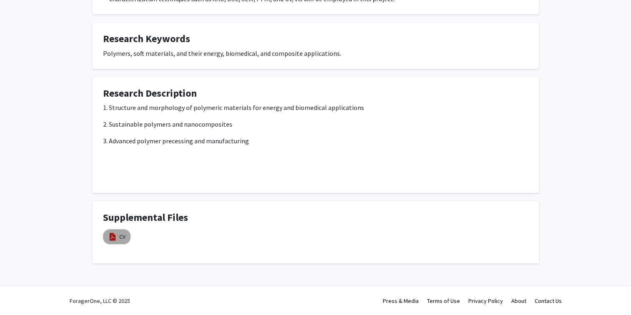 This screenshot has height=315, width=631. What do you see at coordinates (113, 237) in the screenshot?
I see `img: pdf_icon.png` at bounding box center [113, 237].